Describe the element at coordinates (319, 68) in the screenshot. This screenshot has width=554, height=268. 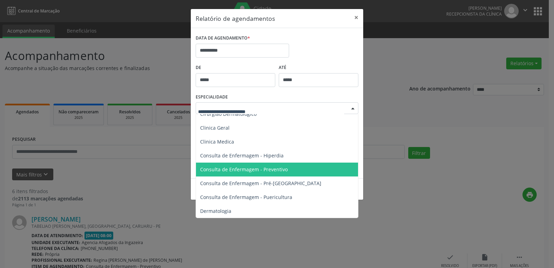
I see `label: ATÉ` at that location.